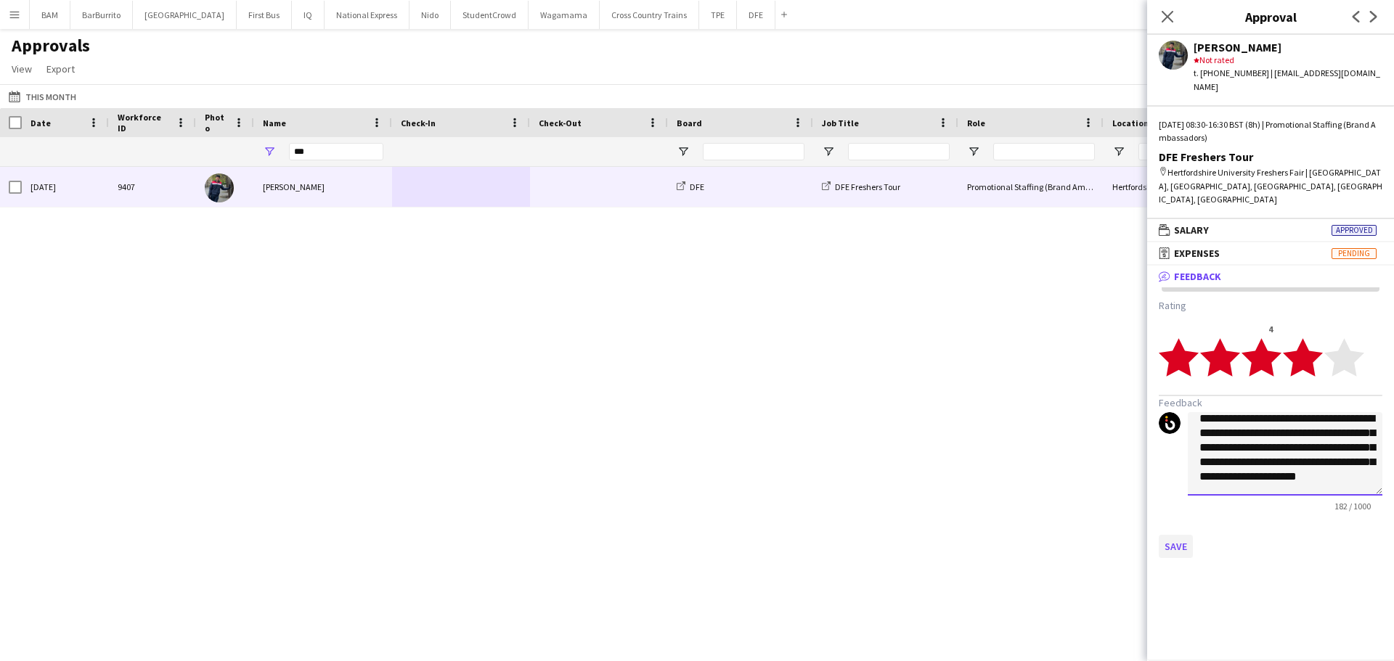  Describe the element at coordinates (144, 123) in the screenshot. I see `span: Workforce ID` at that location.